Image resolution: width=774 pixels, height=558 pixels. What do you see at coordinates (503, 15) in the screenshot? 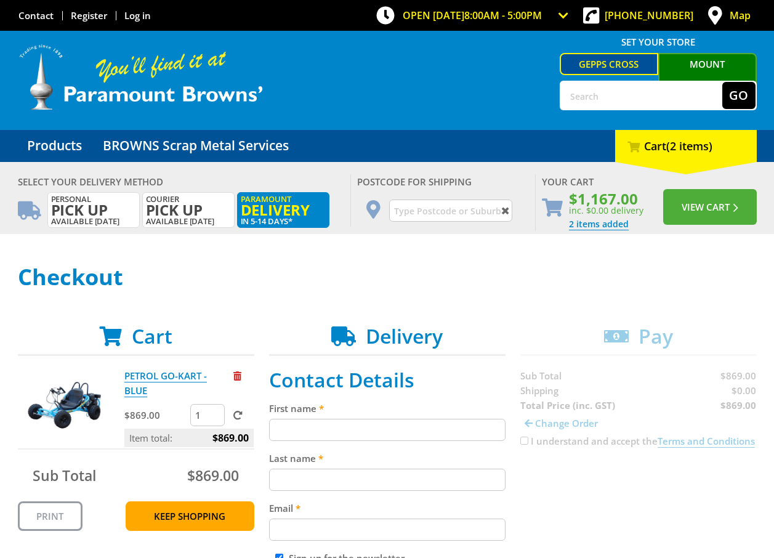
I see `span: 8:00am - 5:00pm` at bounding box center [503, 15].